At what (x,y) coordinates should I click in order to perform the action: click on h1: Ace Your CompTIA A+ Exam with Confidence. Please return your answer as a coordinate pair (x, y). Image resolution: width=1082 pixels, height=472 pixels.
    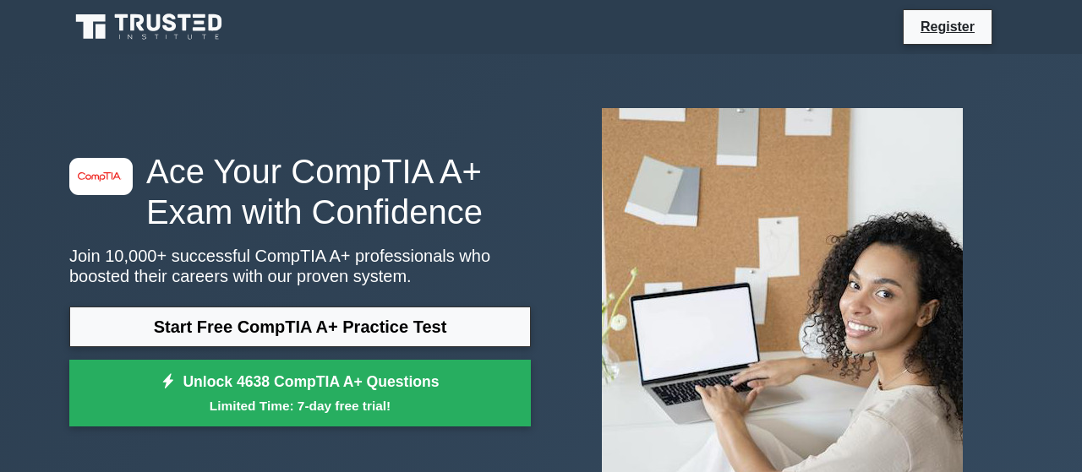
    Looking at the image, I should click on (300, 192).